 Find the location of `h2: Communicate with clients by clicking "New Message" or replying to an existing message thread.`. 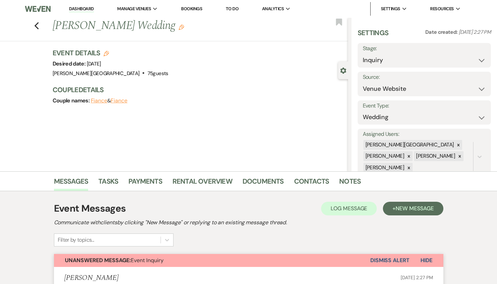

h2: Communicate with clients by clicking "New Message" or replying to an existing message thread. is located at coordinates (249, 223).